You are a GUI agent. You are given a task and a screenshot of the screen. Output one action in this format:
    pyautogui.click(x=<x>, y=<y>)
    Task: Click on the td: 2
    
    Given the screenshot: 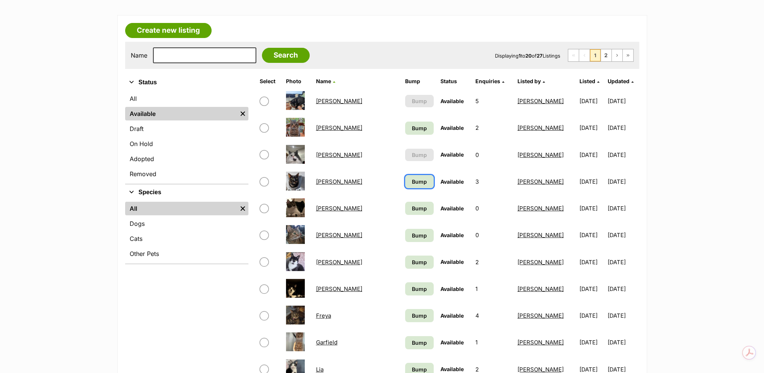 What is the action you would take?
    pyautogui.click(x=493, y=127)
    